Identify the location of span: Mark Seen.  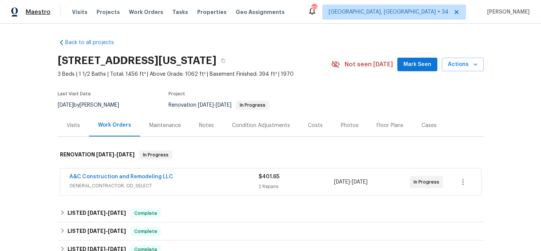
(418, 64).